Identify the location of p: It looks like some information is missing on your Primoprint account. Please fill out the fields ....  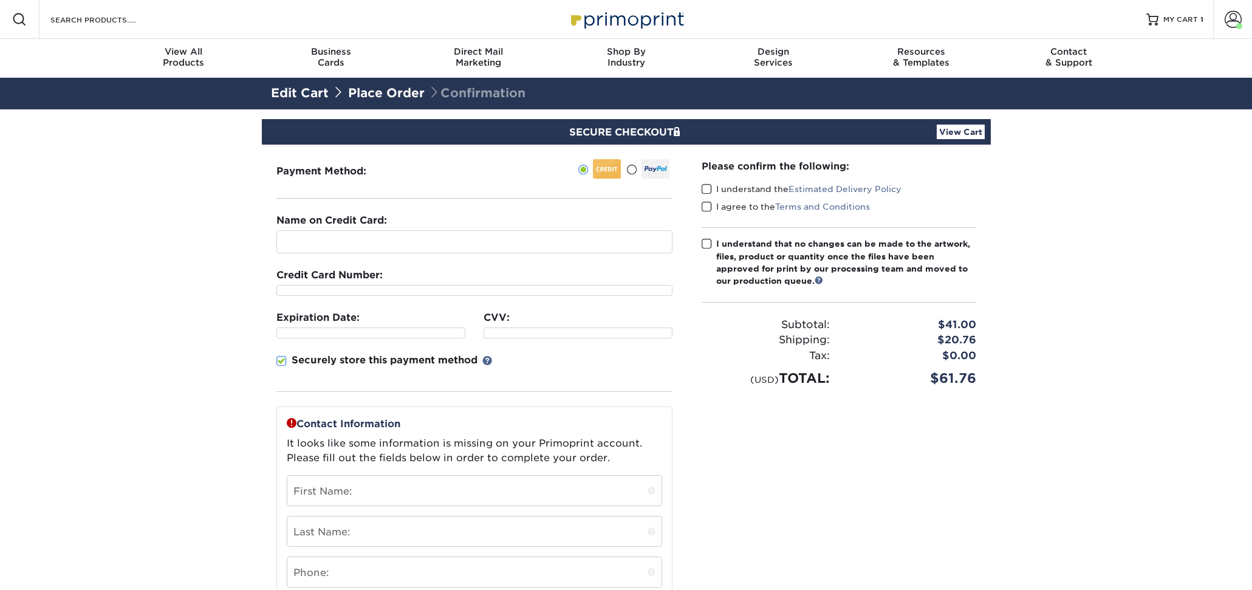
(474, 451).